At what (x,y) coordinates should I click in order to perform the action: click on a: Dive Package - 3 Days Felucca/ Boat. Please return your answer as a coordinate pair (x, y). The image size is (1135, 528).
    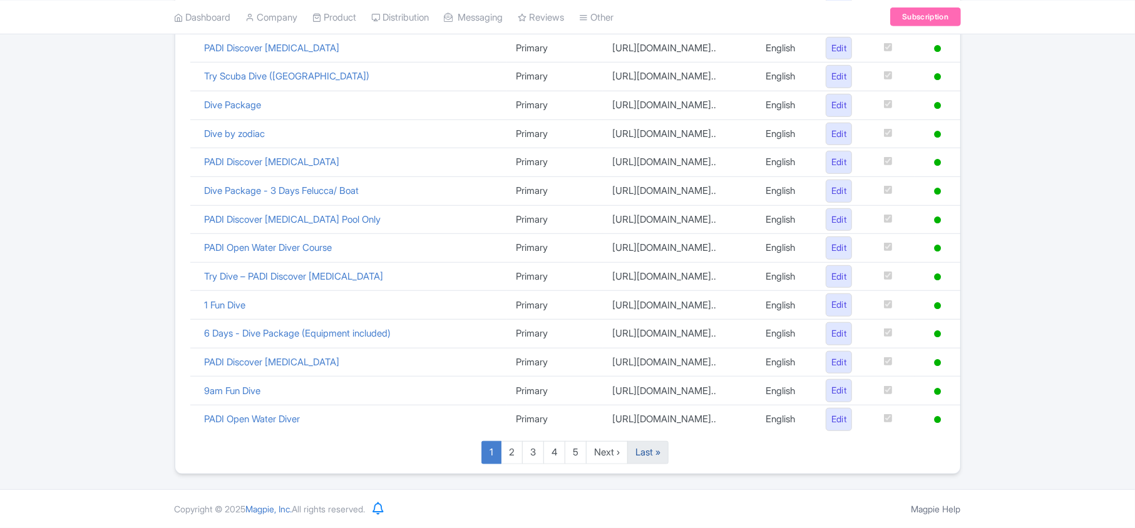
    Looking at the image, I should click on (282, 190).